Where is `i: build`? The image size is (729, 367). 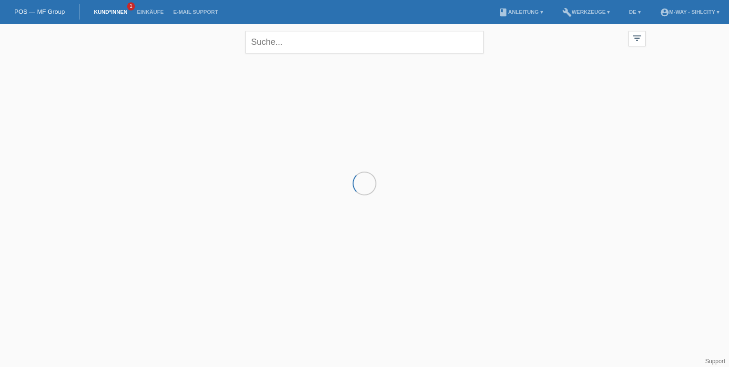
i: build is located at coordinates (567, 12).